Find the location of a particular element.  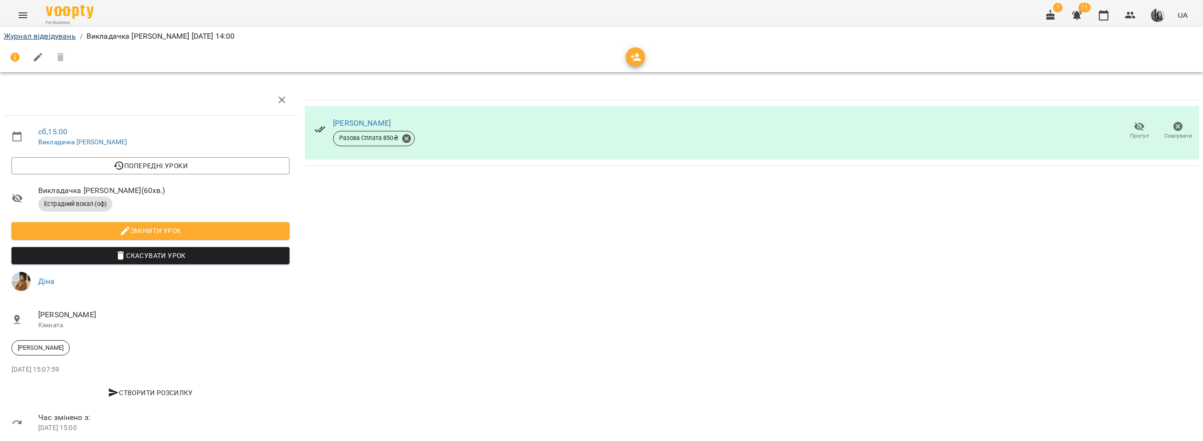

img: Voopty Logo is located at coordinates (70, 11).